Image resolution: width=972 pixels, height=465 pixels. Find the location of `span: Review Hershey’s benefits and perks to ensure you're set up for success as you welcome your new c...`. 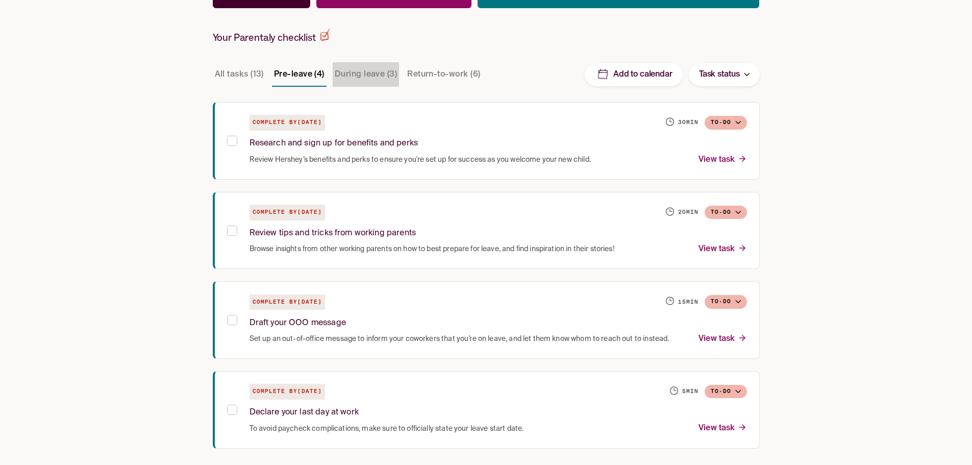

span: Review Hershey’s benefits and perks to ensure you're set up for success as you welcome your new c... is located at coordinates (420, 160).